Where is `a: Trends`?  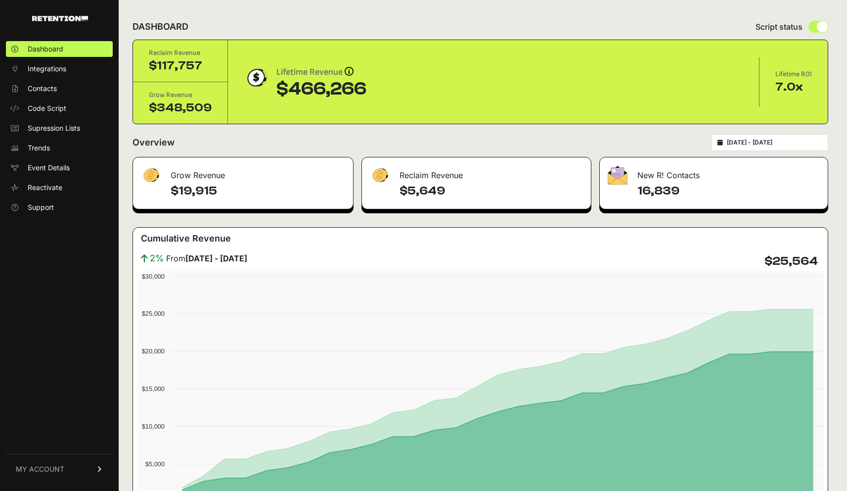
a: Trends is located at coordinates (59, 148).